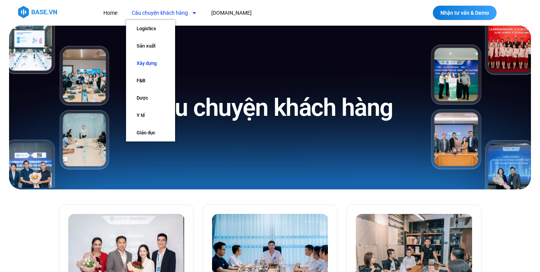 This screenshot has height=272, width=540. What do you see at coordinates (241, 13) in the screenshot?
I see `nav: Menu` at bounding box center [241, 13].